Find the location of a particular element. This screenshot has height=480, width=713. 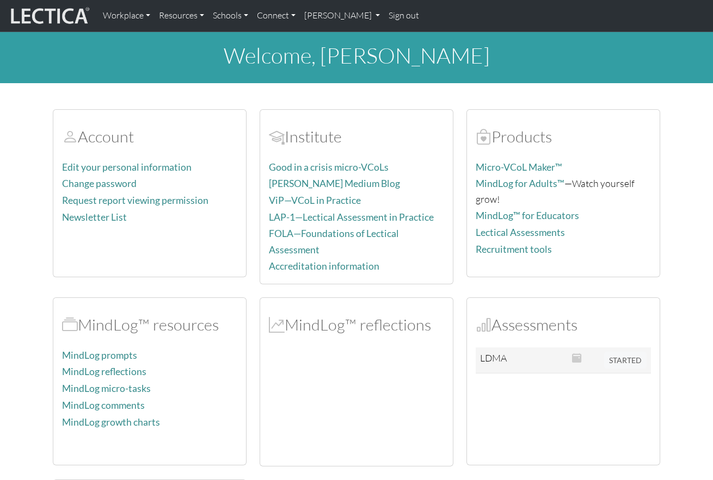

p: —Watch yourself grow! is located at coordinates (563, 191).